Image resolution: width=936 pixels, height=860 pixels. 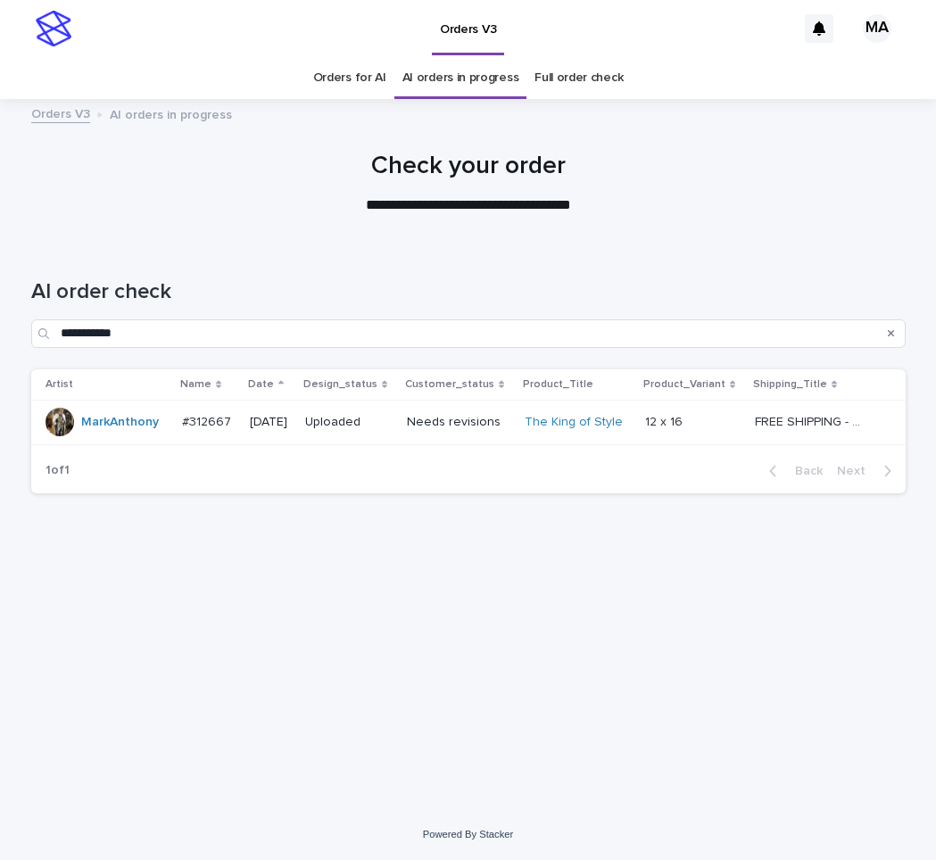 I want to click on button: Back, so click(x=792, y=471).